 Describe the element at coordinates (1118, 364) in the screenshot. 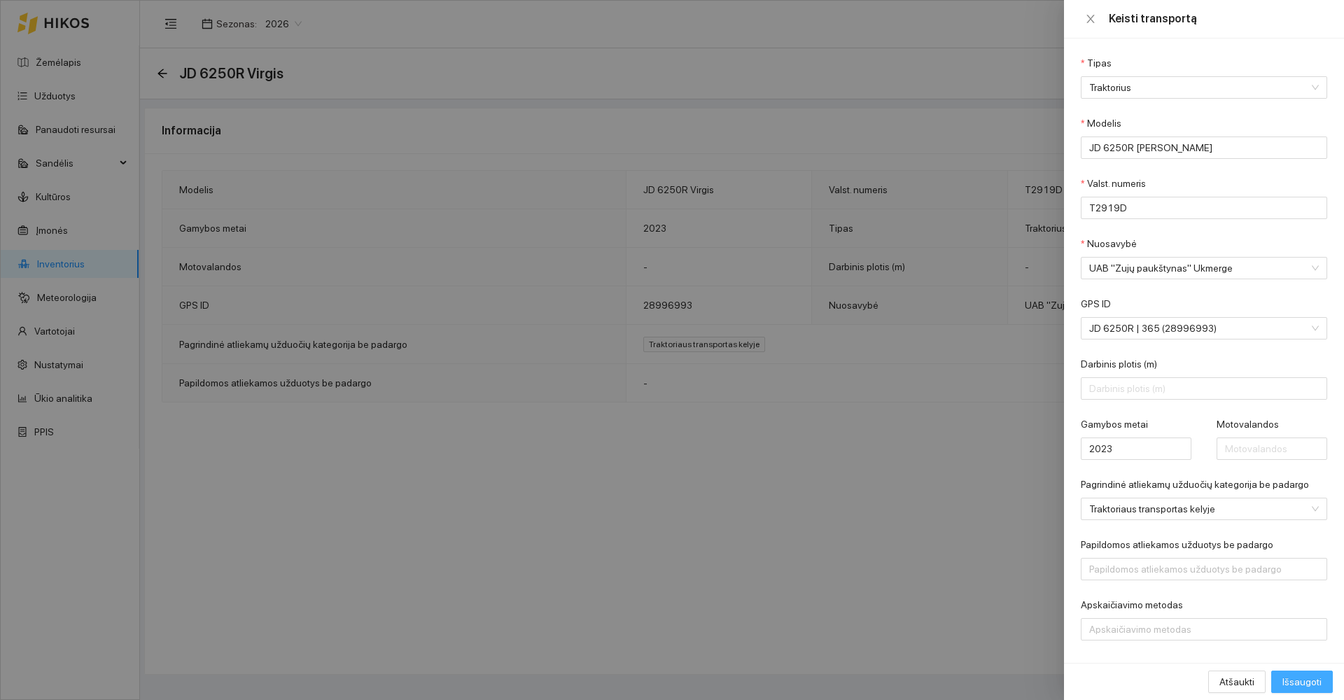

I see `label: Darbinis plotis (m)` at that location.